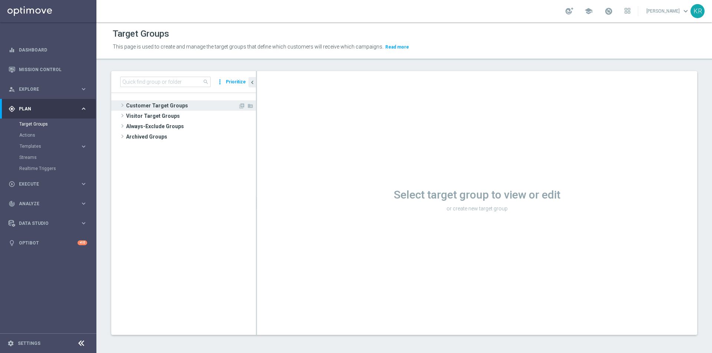 This screenshot has height=353, width=712. What do you see at coordinates (53, 50) in the screenshot?
I see `a: Dashboard` at bounding box center [53, 50].